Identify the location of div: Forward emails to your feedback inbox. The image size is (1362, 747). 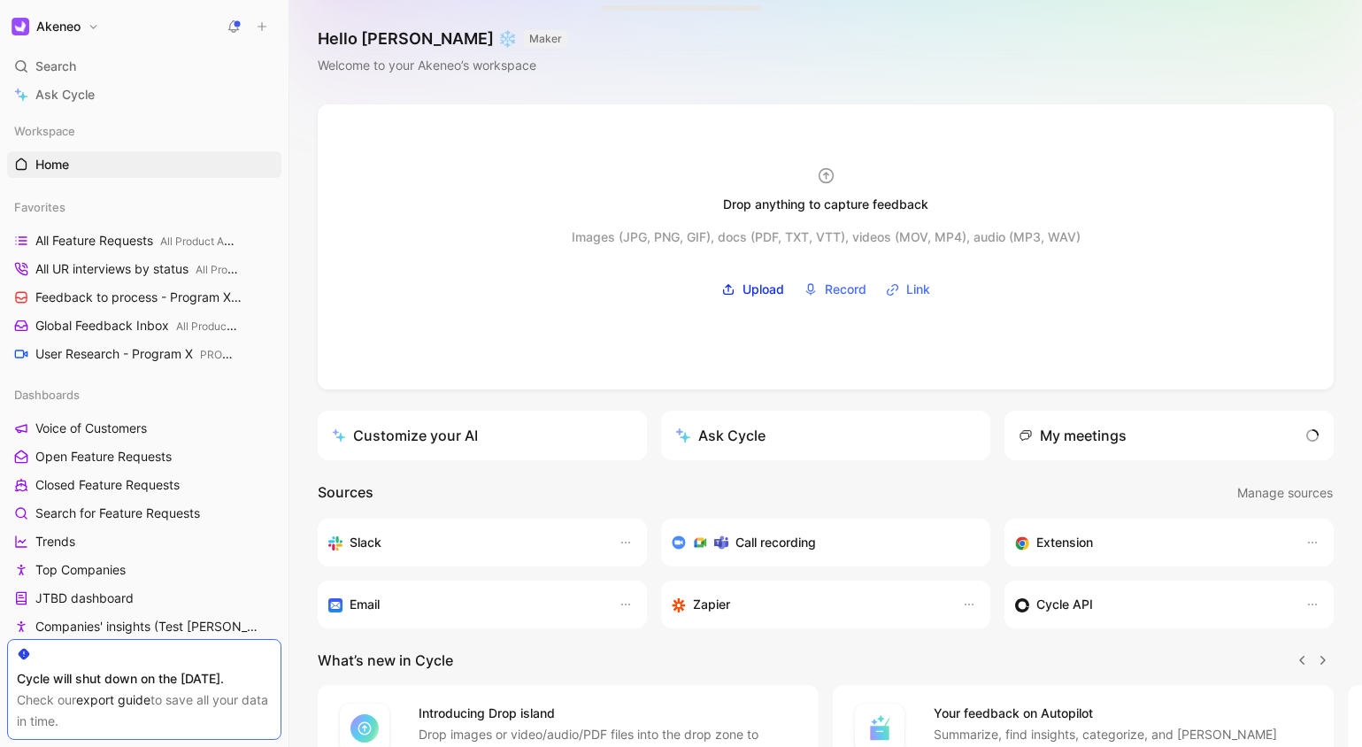
(464, 604).